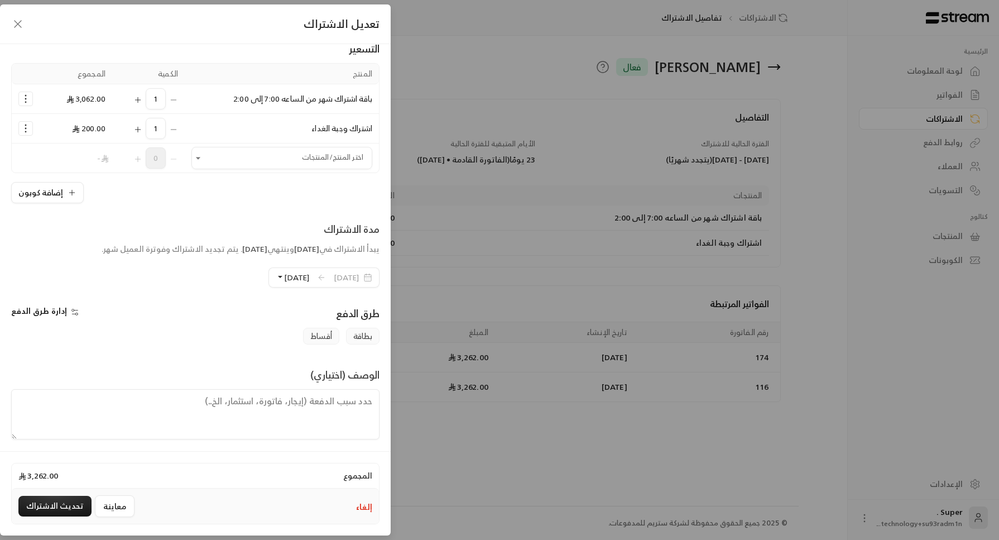  I want to click on span: باقة اشتراك شهر من الساعه 7:00 إلى 2:00, so click(303, 98).